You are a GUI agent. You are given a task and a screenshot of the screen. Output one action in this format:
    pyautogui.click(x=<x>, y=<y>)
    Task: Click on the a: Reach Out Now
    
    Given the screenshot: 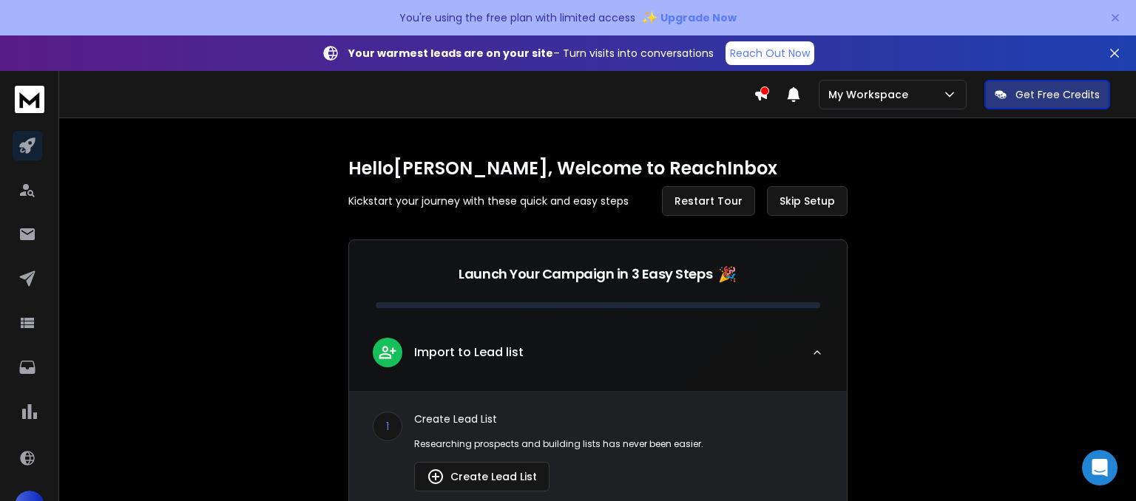 What is the action you would take?
    pyautogui.click(x=770, y=53)
    